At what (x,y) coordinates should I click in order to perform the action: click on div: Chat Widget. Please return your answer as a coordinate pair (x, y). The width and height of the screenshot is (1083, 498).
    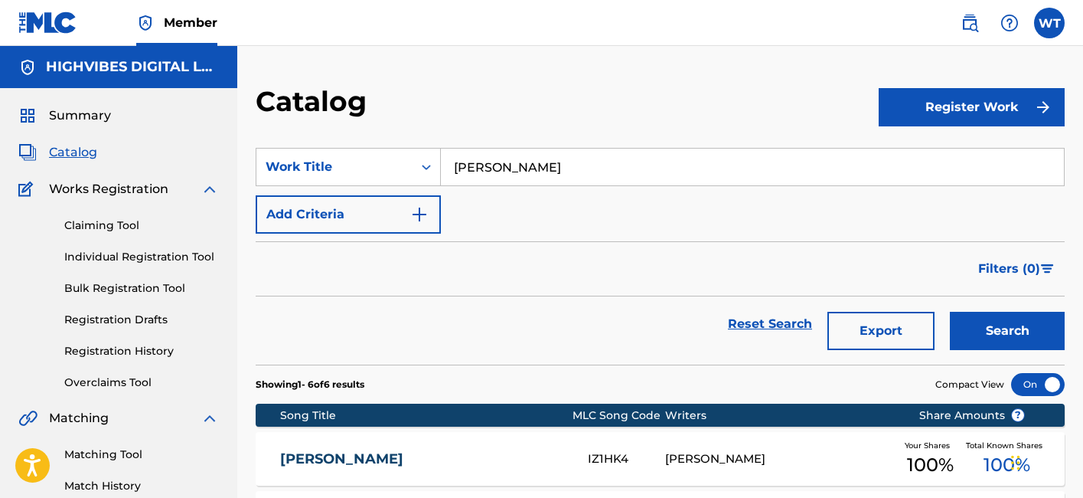
    Looking at the image, I should click on (1045, 461).